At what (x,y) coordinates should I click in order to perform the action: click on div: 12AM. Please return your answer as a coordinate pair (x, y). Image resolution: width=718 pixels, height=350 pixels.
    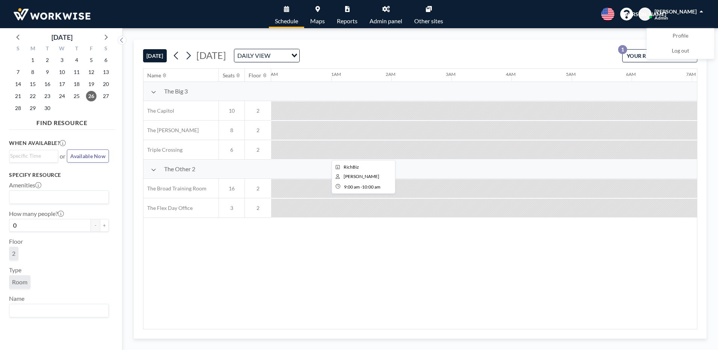
    Looking at the image, I should click on (272, 74).